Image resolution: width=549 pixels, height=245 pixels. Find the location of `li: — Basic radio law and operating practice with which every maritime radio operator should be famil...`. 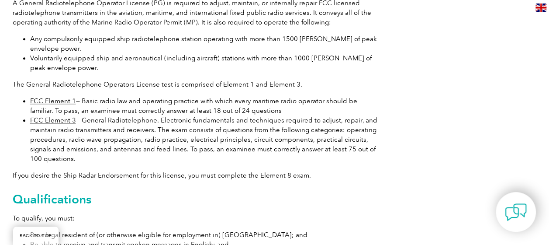

li: — Basic radio law and operating practice with which every maritime radio operator should be famil... is located at coordinates (205, 106).